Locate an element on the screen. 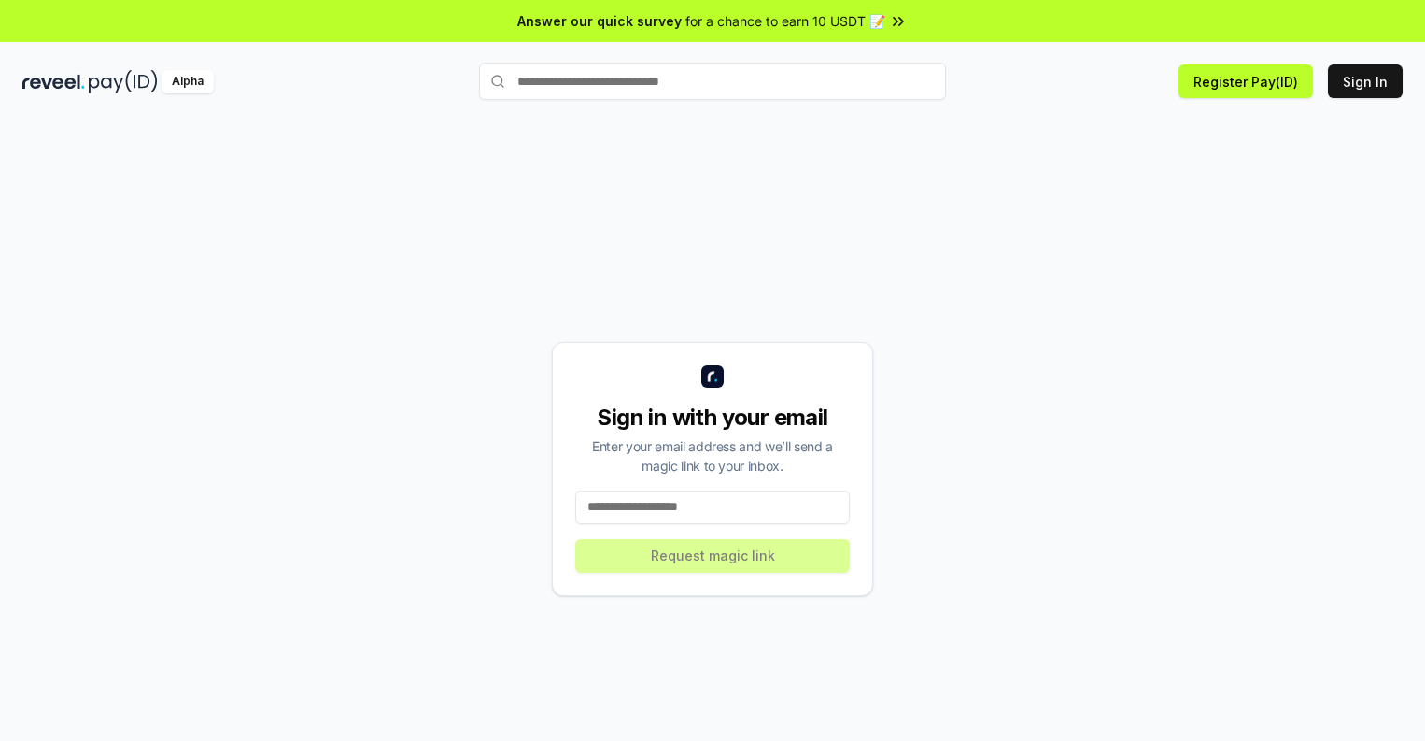 Image resolution: width=1425 pixels, height=741 pixels. button: Sign In is located at coordinates (1366, 81).